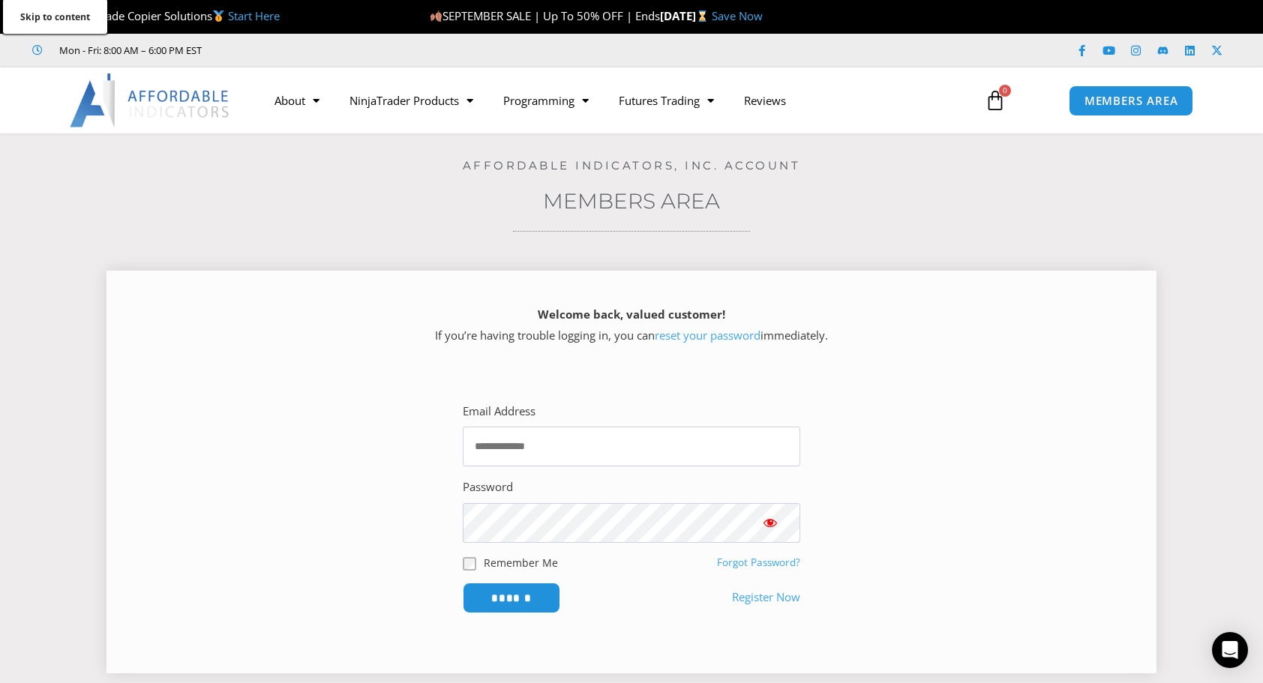 The width and height of the screenshot is (1263, 683). What do you see at coordinates (297, 101) in the screenshot?
I see `a: About` at bounding box center [297, 101].